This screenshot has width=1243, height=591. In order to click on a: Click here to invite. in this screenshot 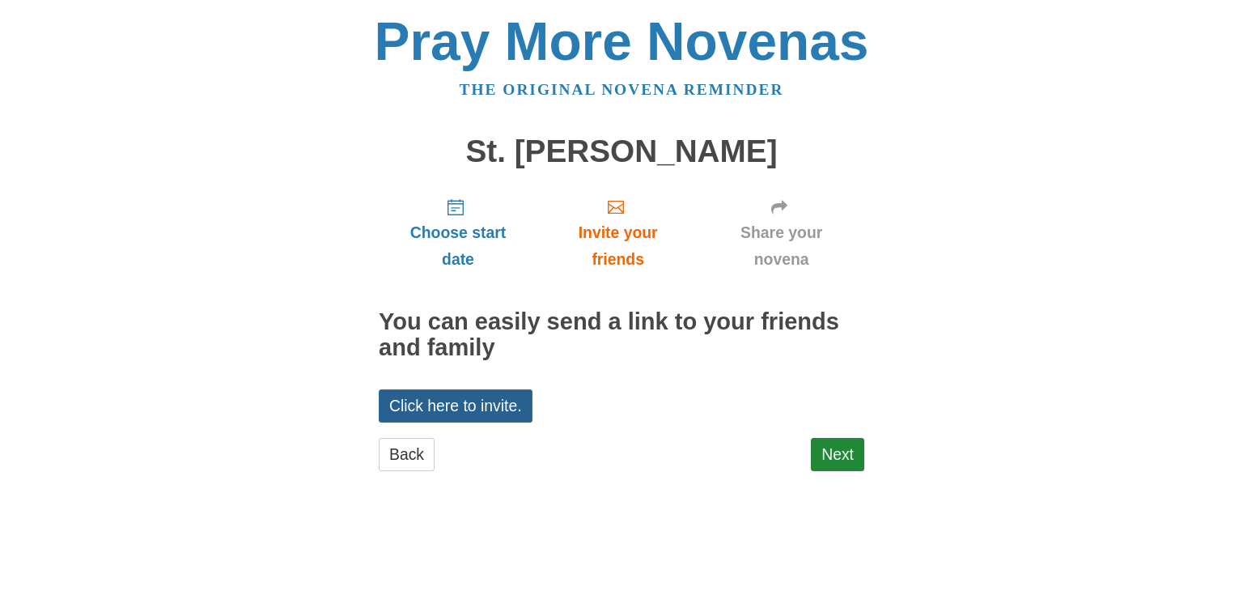, I will do `click(456, 405)`.